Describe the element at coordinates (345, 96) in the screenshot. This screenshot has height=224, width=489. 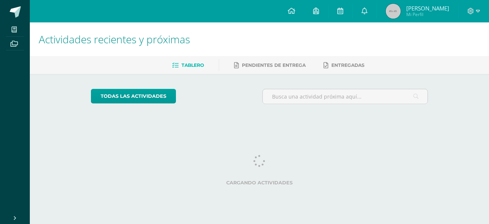
I see `input: Busca una actividad próxima aquí...` at that location.